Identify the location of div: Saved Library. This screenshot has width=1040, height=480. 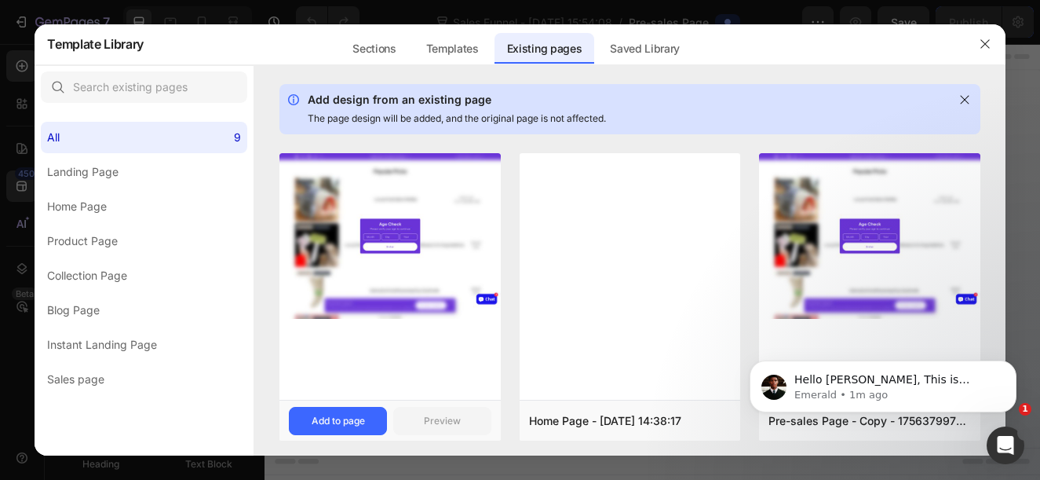
(645, 49).